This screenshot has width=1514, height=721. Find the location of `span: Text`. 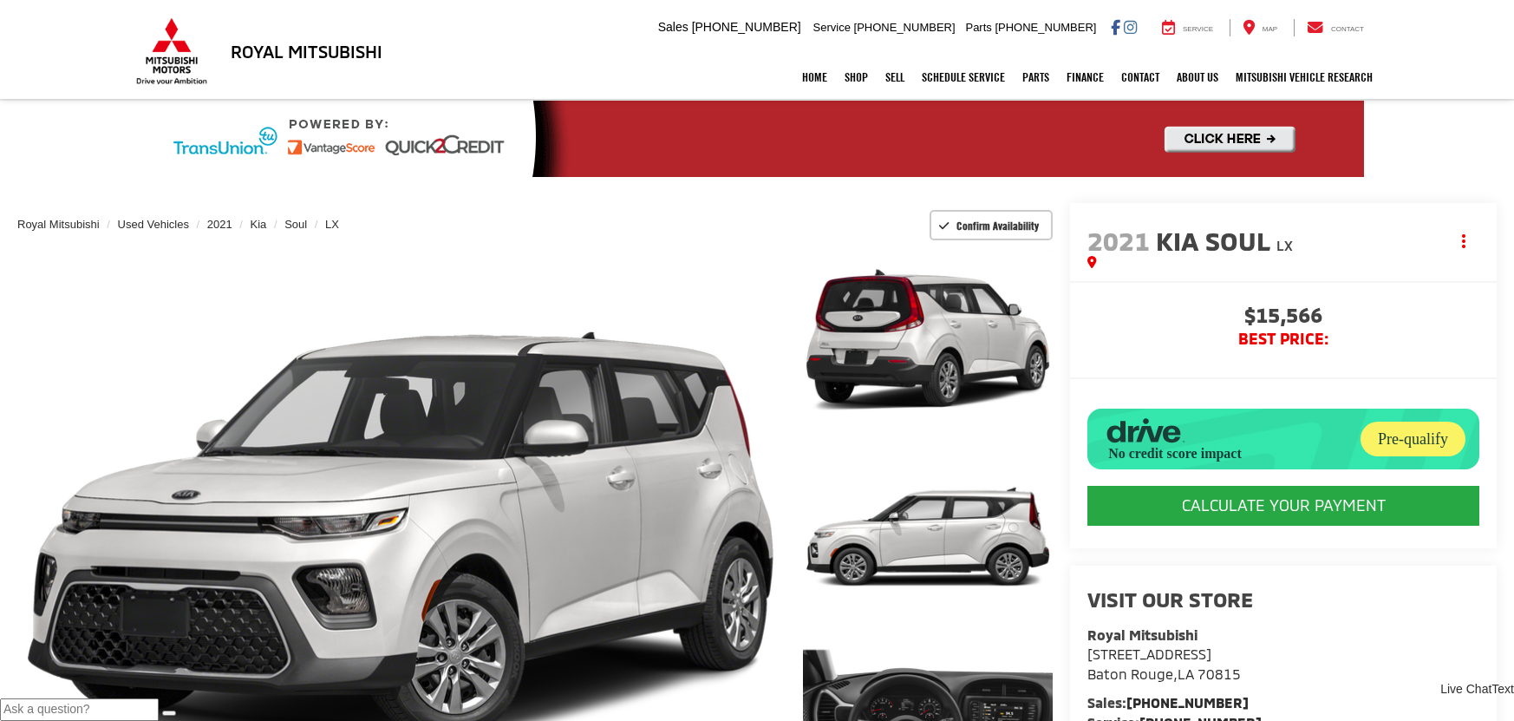

span: Text is located at coordinates (1503, 689).